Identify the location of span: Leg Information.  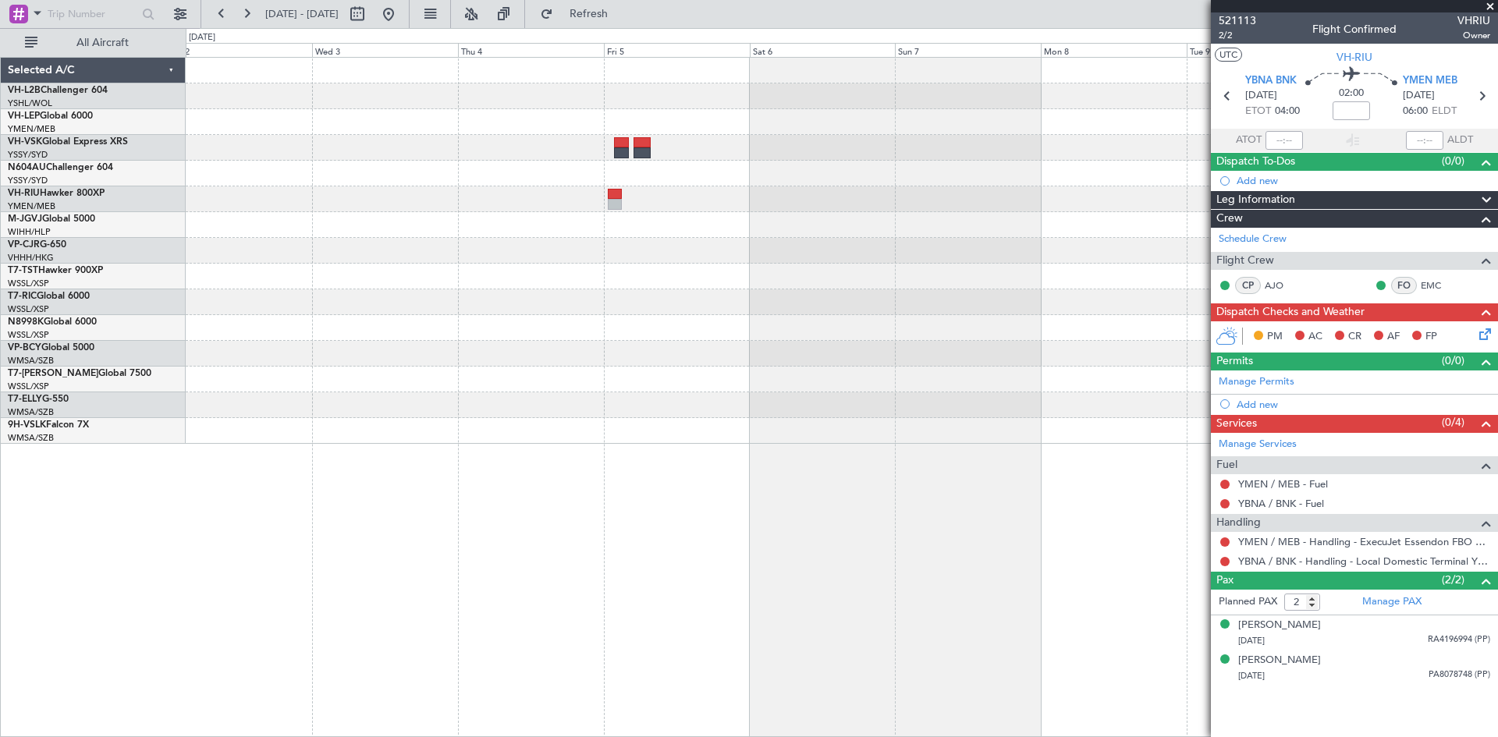
(1255, 200).